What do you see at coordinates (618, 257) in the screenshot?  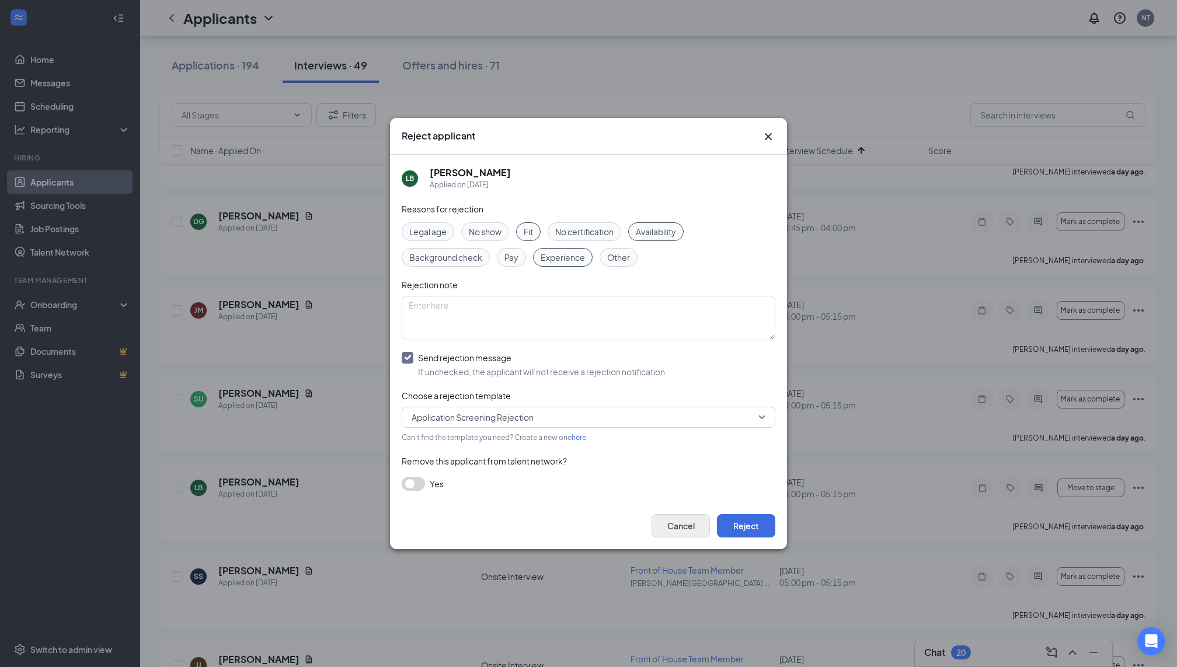 I see `span: Other` at bounding box center [618, 257].